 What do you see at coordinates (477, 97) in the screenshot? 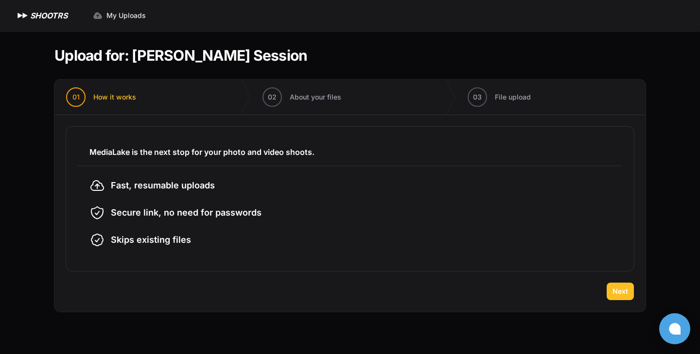
I see `span: 03` at bounding box center [477, 97].